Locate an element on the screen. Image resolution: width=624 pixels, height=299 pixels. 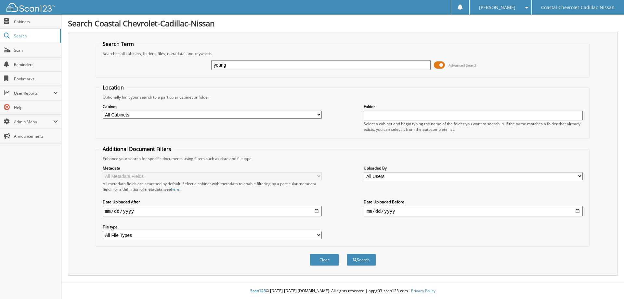
a: Privacy Policy is located at coordinates (423, 290).